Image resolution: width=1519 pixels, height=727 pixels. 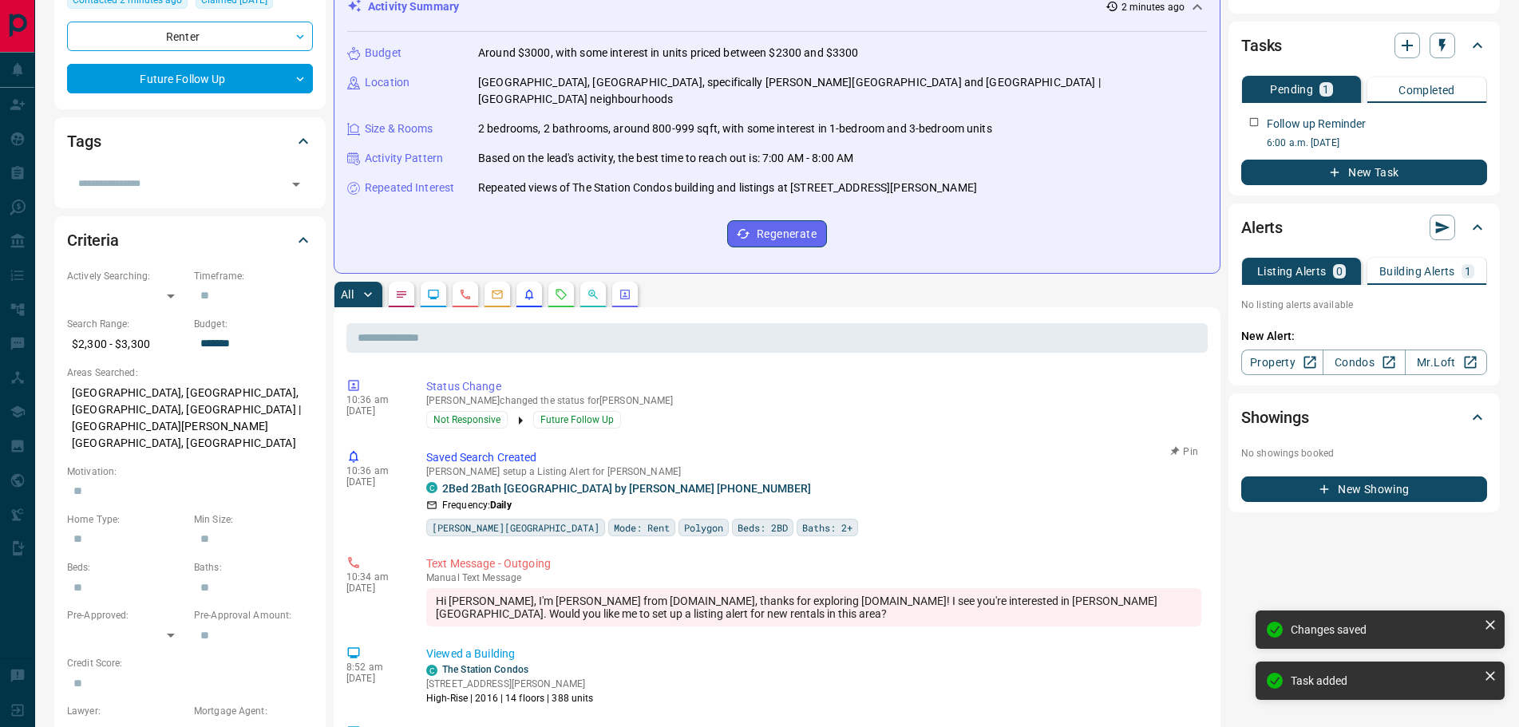 What do you see at coordinates (1291, 89) in the screenshot?
I see `p: Pending` at bounding box center [1291, 89].